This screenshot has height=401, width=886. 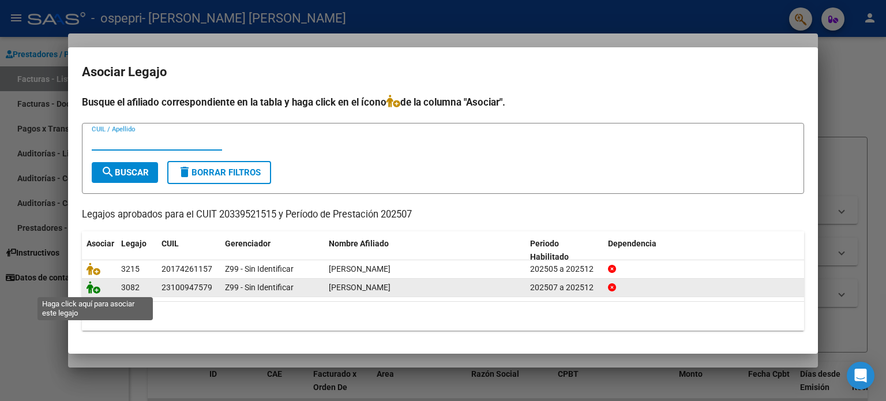 What do you see at coordinates (125, 173) in the screenshot?
I see `span: Buscar` at bounding box center [125, 173].